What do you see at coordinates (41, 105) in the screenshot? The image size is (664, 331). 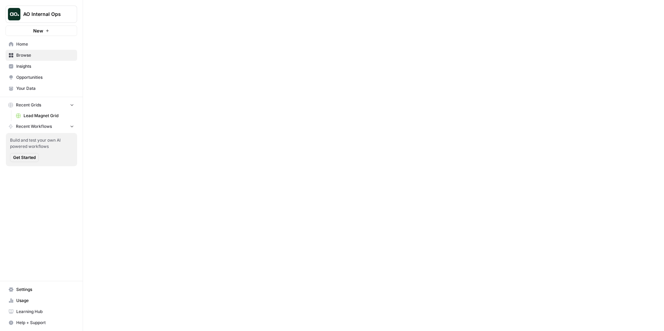 I see `button: Recent Grids` at bounding box center [41, 105].